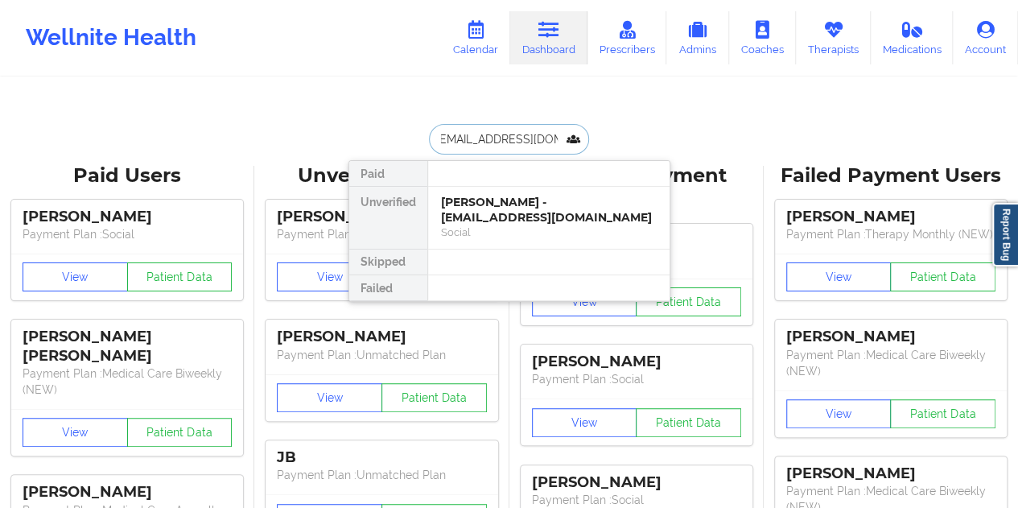 The width and height of the screenshot is (1018, 508). Describe the element at coordinates (388, 174) in the screenshot. I see `div: Paid` at that location.